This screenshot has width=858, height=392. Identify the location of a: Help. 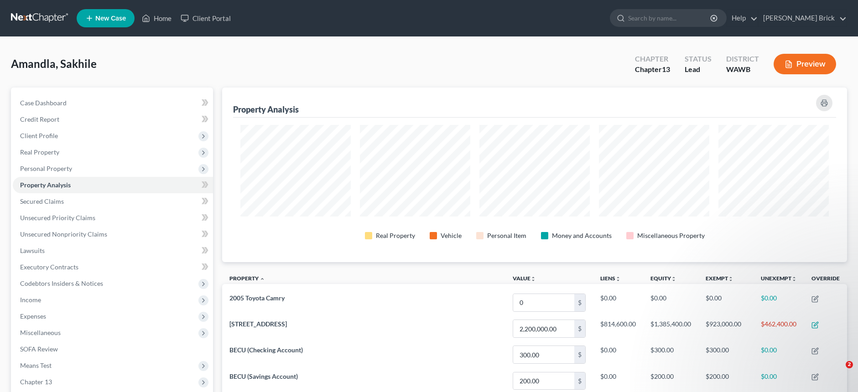
(742, 18).